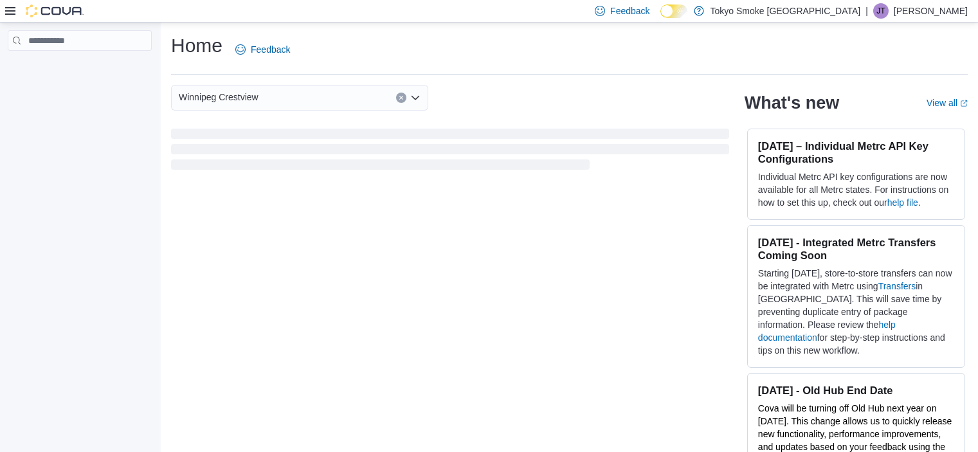 This screenshot has height=452, width=978. Describe the element at coordinates (450, 152) in the screenshot. I see `span: Loading` at that location.